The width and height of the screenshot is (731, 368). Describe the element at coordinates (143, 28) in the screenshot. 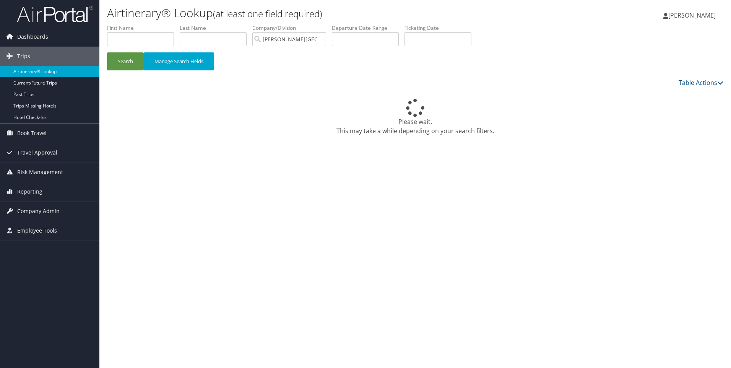

I see `label: First Name` at that location.